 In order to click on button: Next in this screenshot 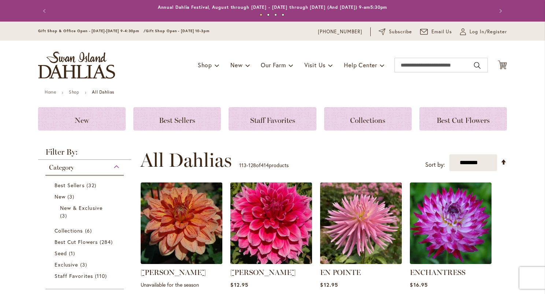, I will do `click(499, 11)`.